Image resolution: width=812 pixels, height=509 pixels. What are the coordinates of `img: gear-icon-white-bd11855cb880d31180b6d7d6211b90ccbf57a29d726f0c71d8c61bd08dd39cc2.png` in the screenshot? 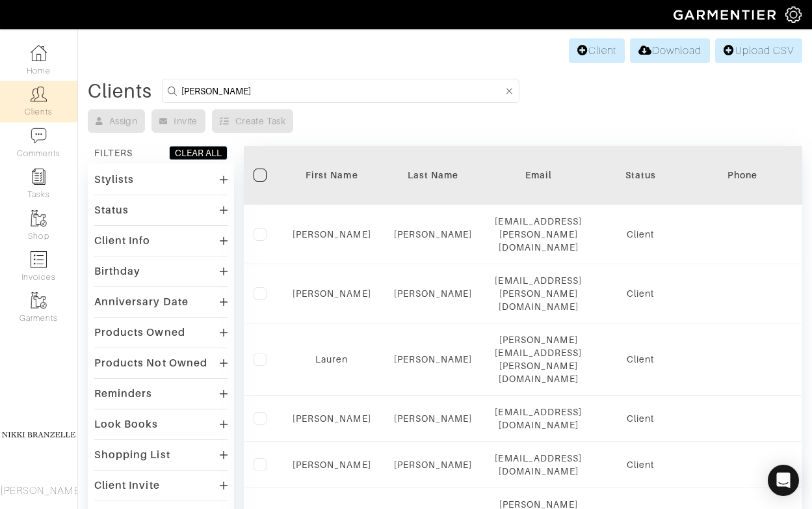 It's located at (793, 14).